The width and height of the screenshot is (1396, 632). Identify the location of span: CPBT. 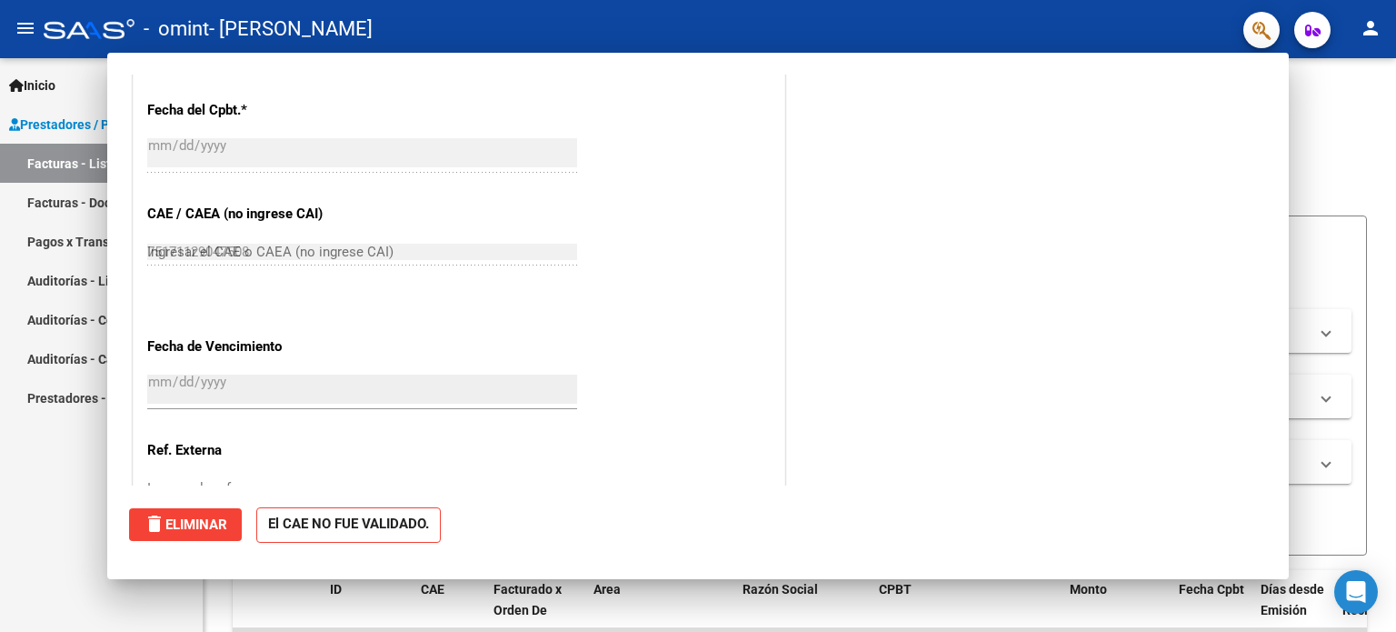
(896, 589).